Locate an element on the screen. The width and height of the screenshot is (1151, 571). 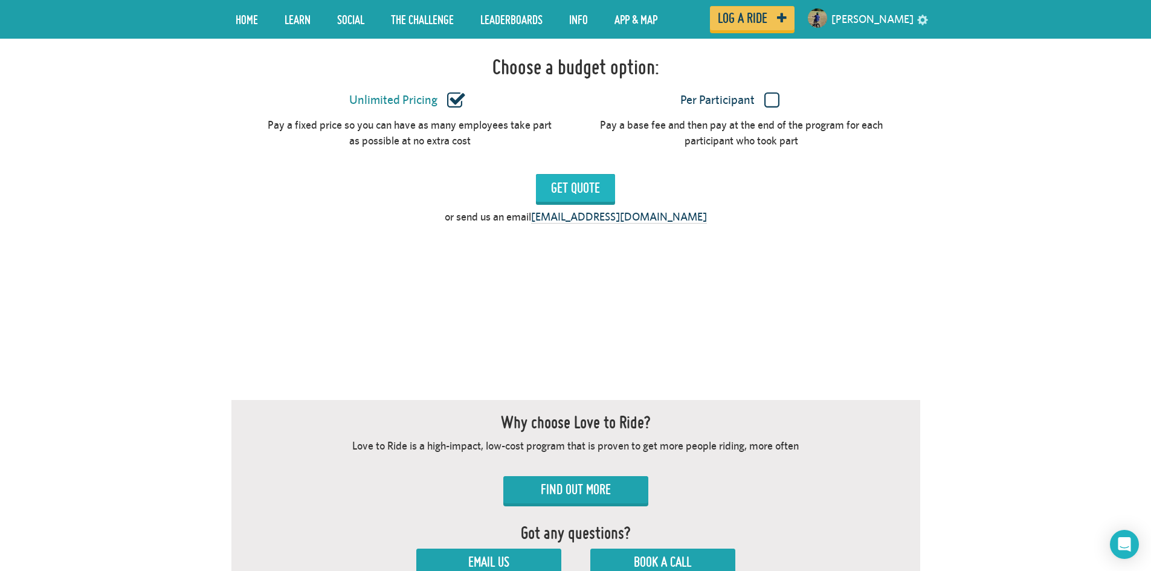
a: Info is located at coordinates (578, 19).